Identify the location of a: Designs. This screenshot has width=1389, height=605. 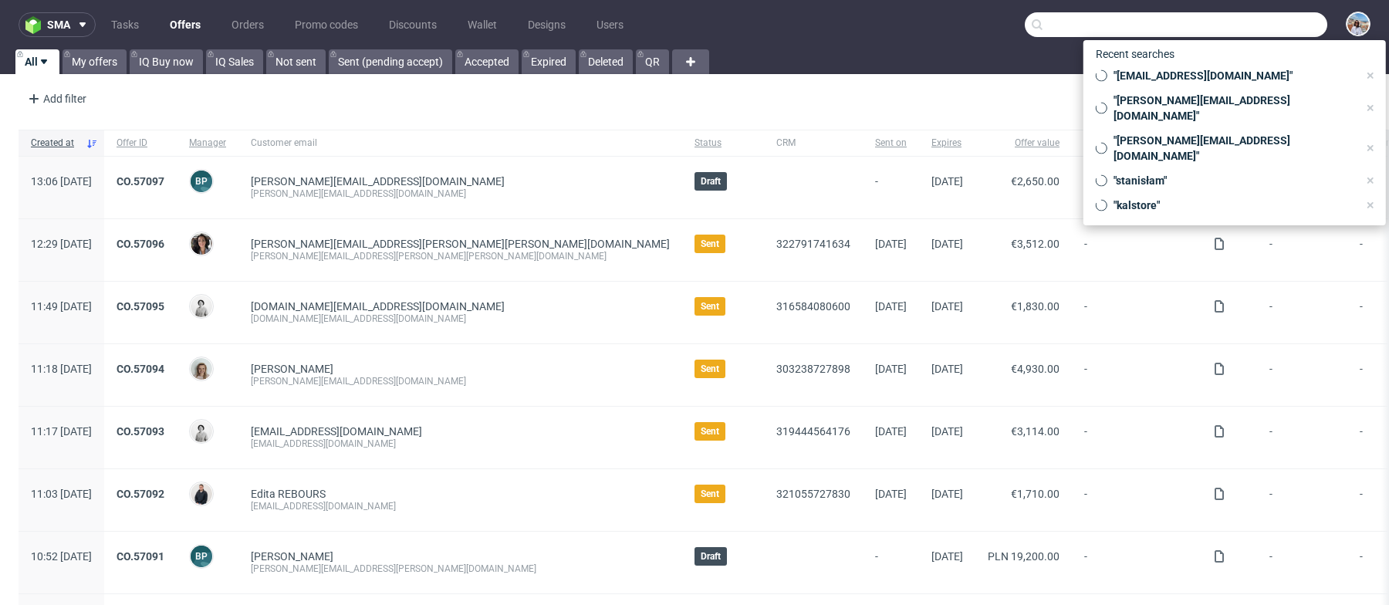
(546, 25).